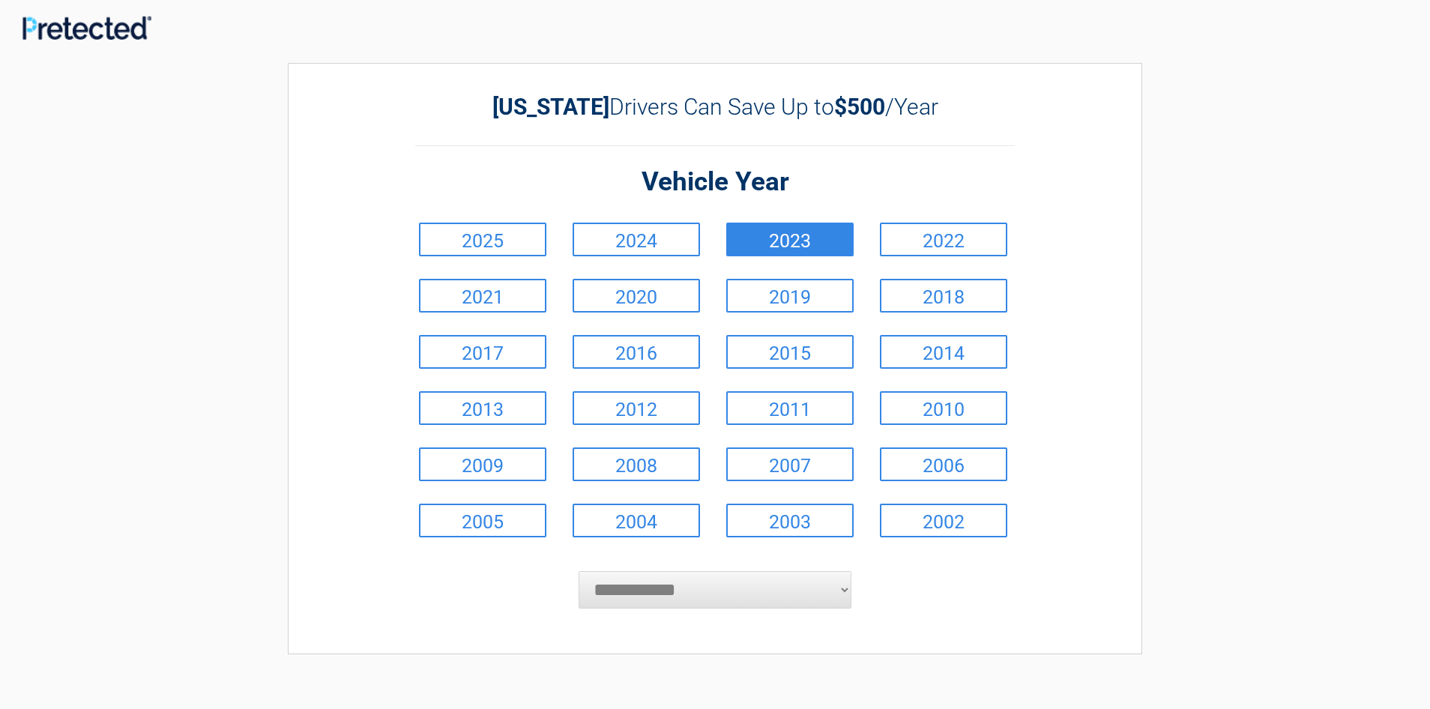 Image resolution: width=1430 pixels, height=709 pixels. What do you see at coordinates (860, 106) in the screenshot?
I see `b: $500` at bounding box center [860, 106].